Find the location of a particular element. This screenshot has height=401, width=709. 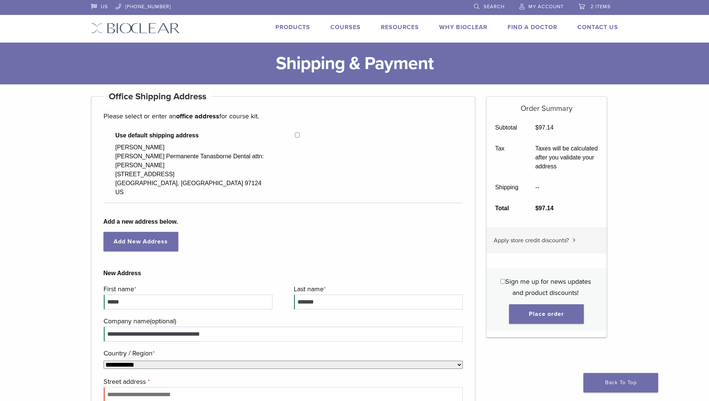

th: Total is located at coordinates (507, 209).